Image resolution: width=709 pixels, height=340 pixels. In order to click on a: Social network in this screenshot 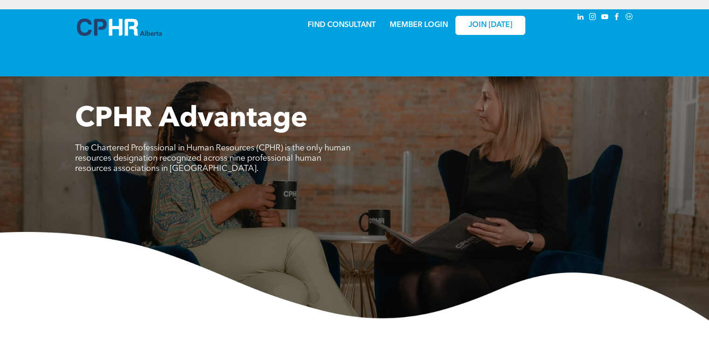, I will do `click(630, 18)`.